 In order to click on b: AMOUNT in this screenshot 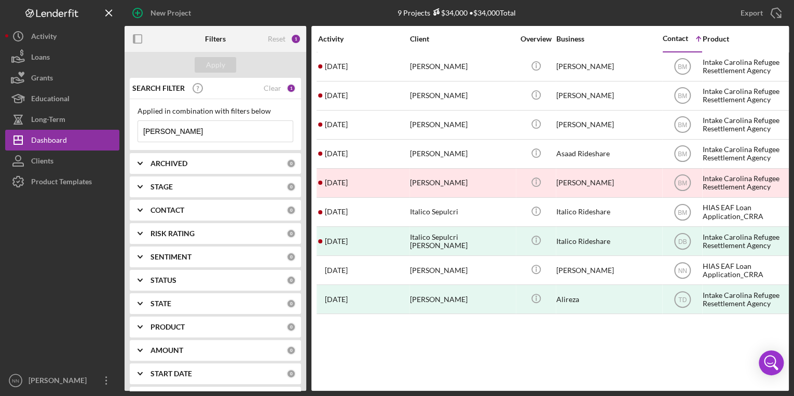, I will do `click(167, 350)`.